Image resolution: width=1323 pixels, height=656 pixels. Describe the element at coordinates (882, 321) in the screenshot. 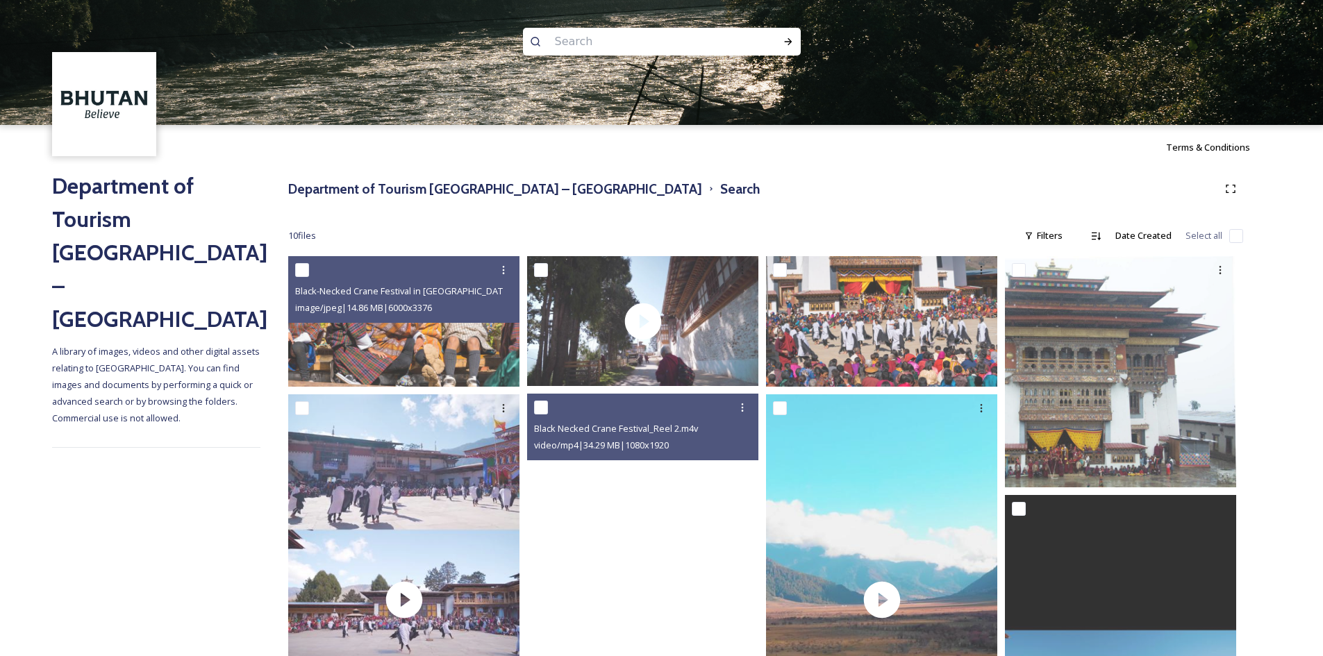

I see `img: Black-Necked Crane Festival in Gangtey-2.jpg` at that location.